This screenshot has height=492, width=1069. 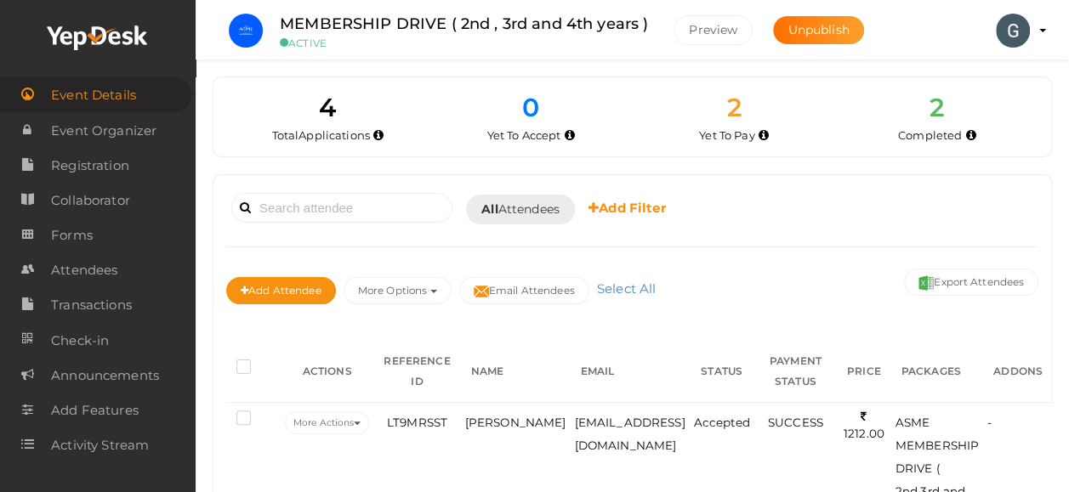 What do you see at coordinates (713, 30) in the screenshot?
I see `button: Preview` at bounding box center [713, 30].